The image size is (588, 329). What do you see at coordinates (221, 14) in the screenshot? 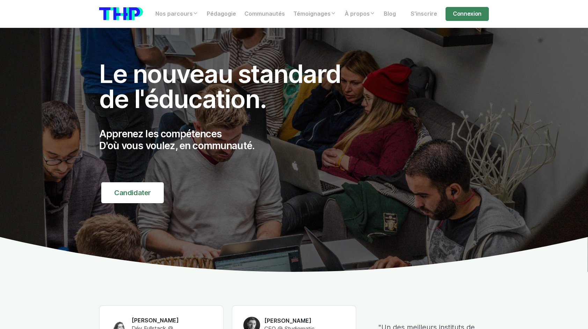
I see `a: Pédagogie` at bounding box center [221, 14].